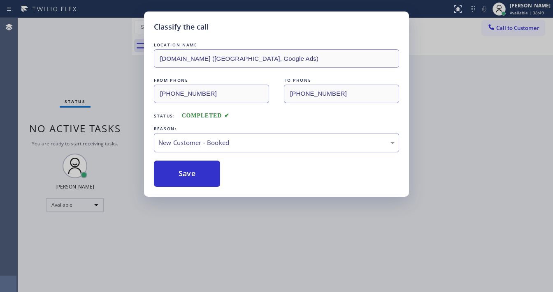 The image size is (553, 292). What do you see at coordinates (164, 116) in the screenshot?
I see `span: Status:` at bounding box center [164, 116].